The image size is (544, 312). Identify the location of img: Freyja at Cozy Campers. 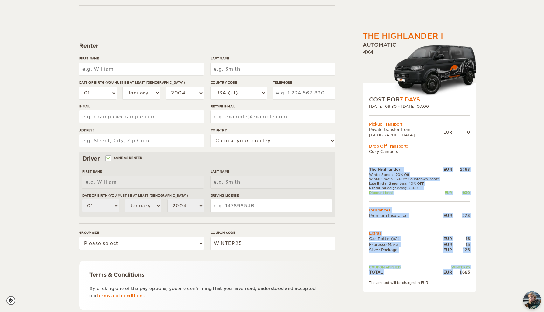
(532, 300).